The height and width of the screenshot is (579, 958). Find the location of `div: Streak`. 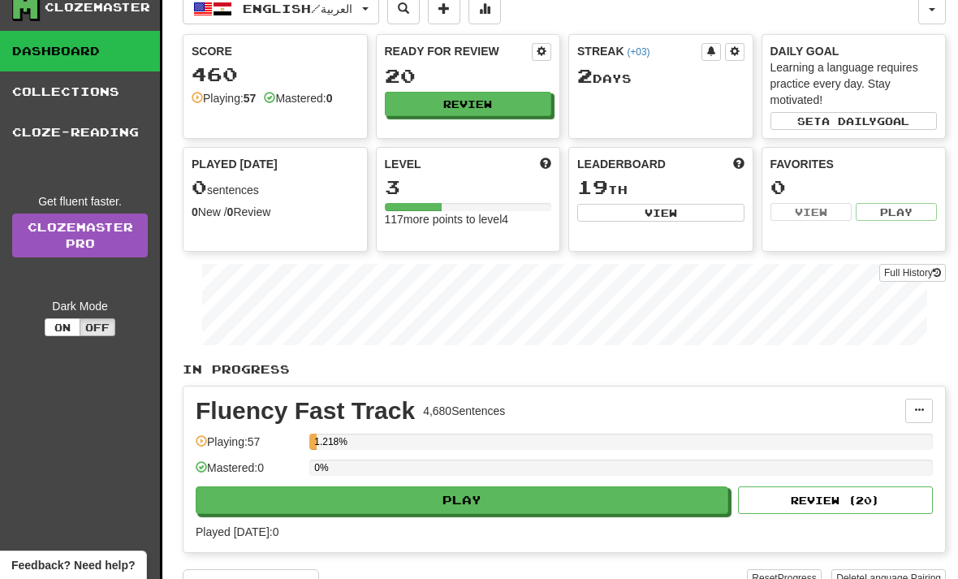

div: Streak is located at coordinates (639, 51).